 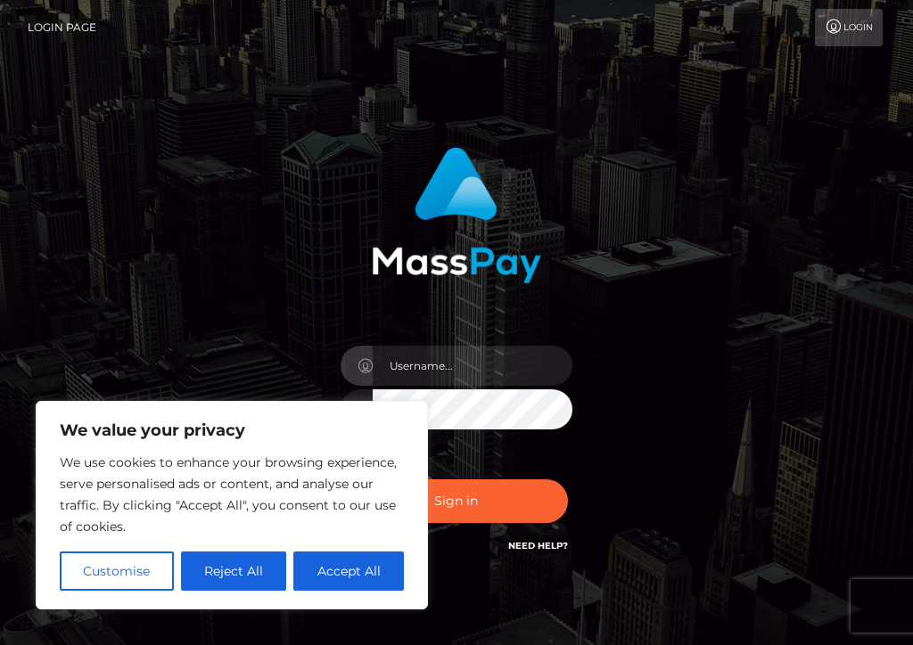 What do you see at coordinates (117, 571) in the screenshot?
I see `button: Customise` at bounding box center [117, 571].